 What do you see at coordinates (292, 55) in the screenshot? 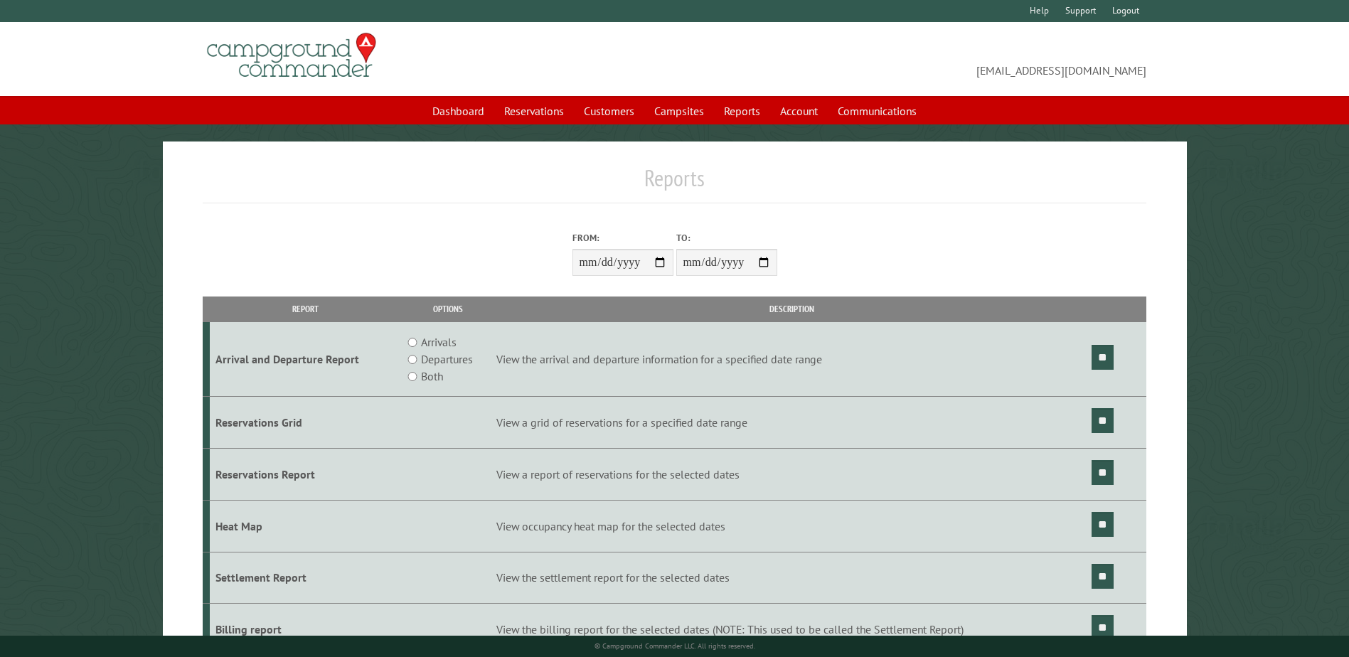
I see `img: Campground Commander` at bounding box center [292, 55].